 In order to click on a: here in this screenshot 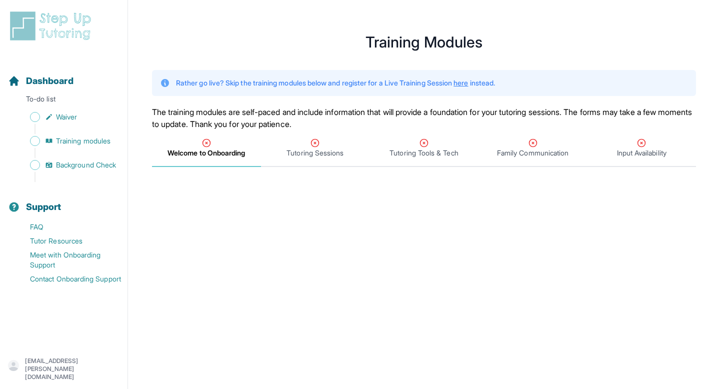, I will do `click(461, 83)`.